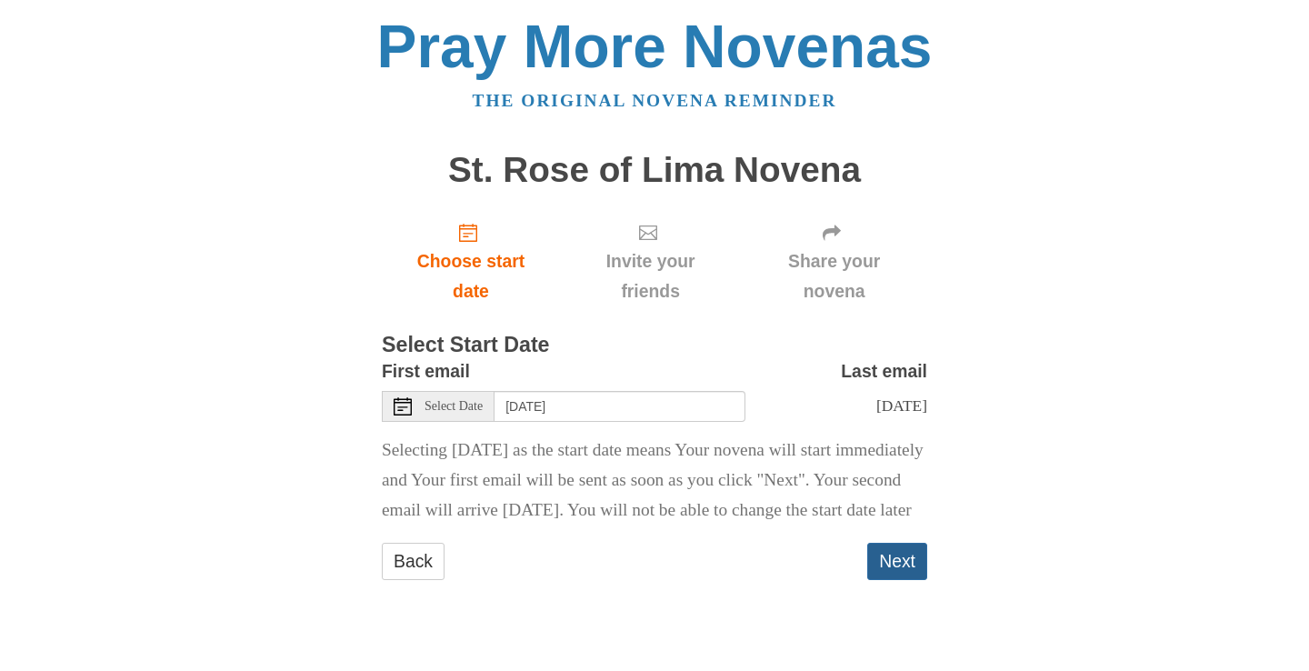 Image resolution: width=1309 pixels, height=671 pixels. I want to click on a: The original novena reminder, so click(654, 100).